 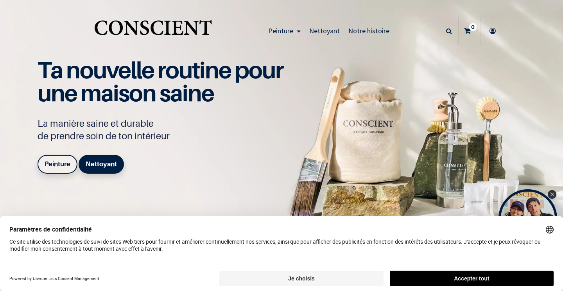 I want to click on a: Logo of Conscient, so click(x=153, y=31).